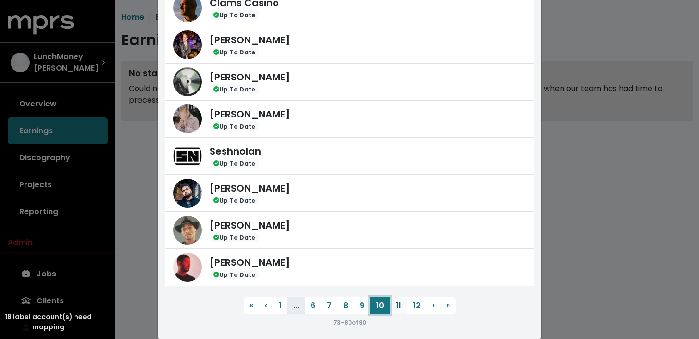 The height and width of the screenshot is (339, 699). I want to click on img: Richie Souf, so click(188, 119).